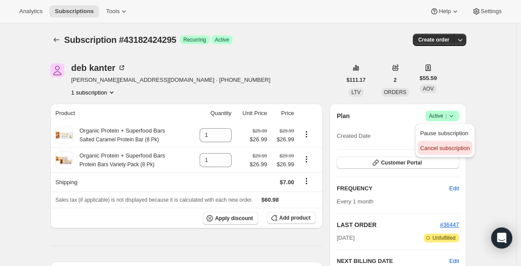 Image resolution: width=521 pixels, height=266 pixels. What do you see at coordinates (444, 238) in the screenshot?
I see `span: Unfulfilled` at bounding box center [444, 238].